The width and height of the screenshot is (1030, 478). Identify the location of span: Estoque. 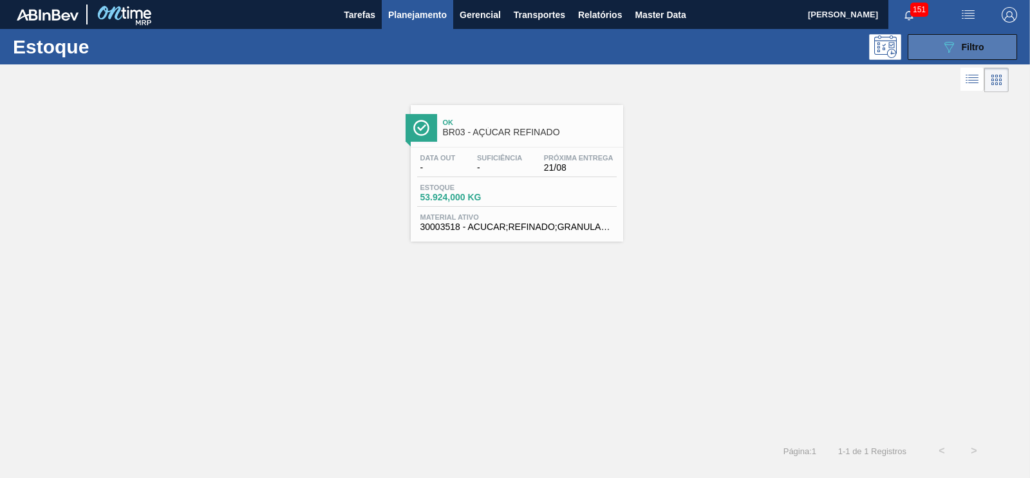
(466, 187).